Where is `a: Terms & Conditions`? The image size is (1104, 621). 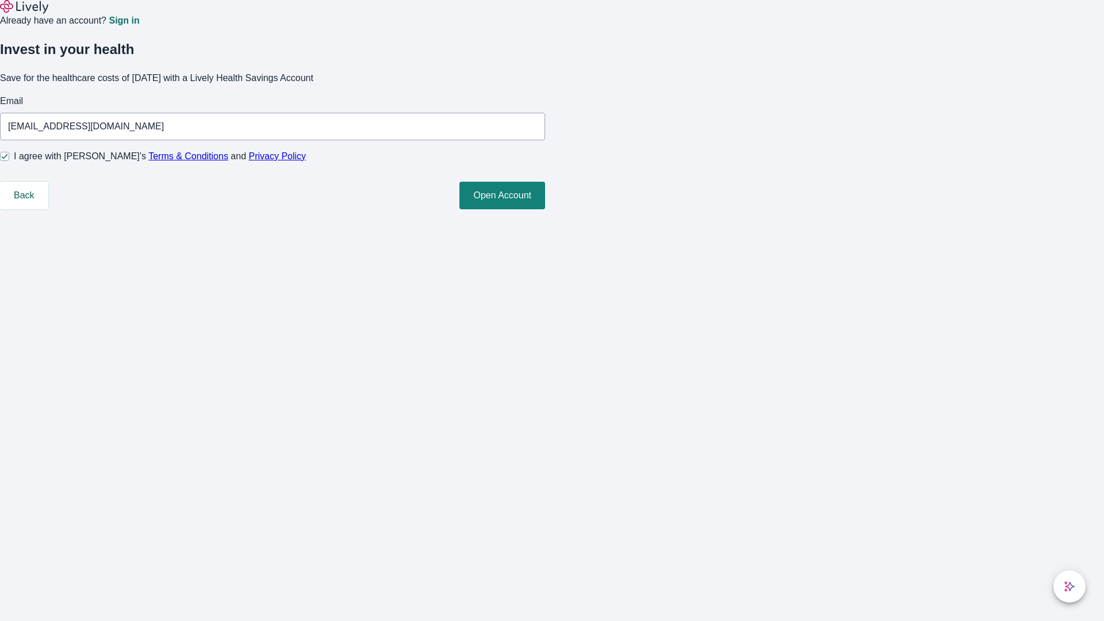 a: Terms & Conditions is located at coordinates (188, 156).